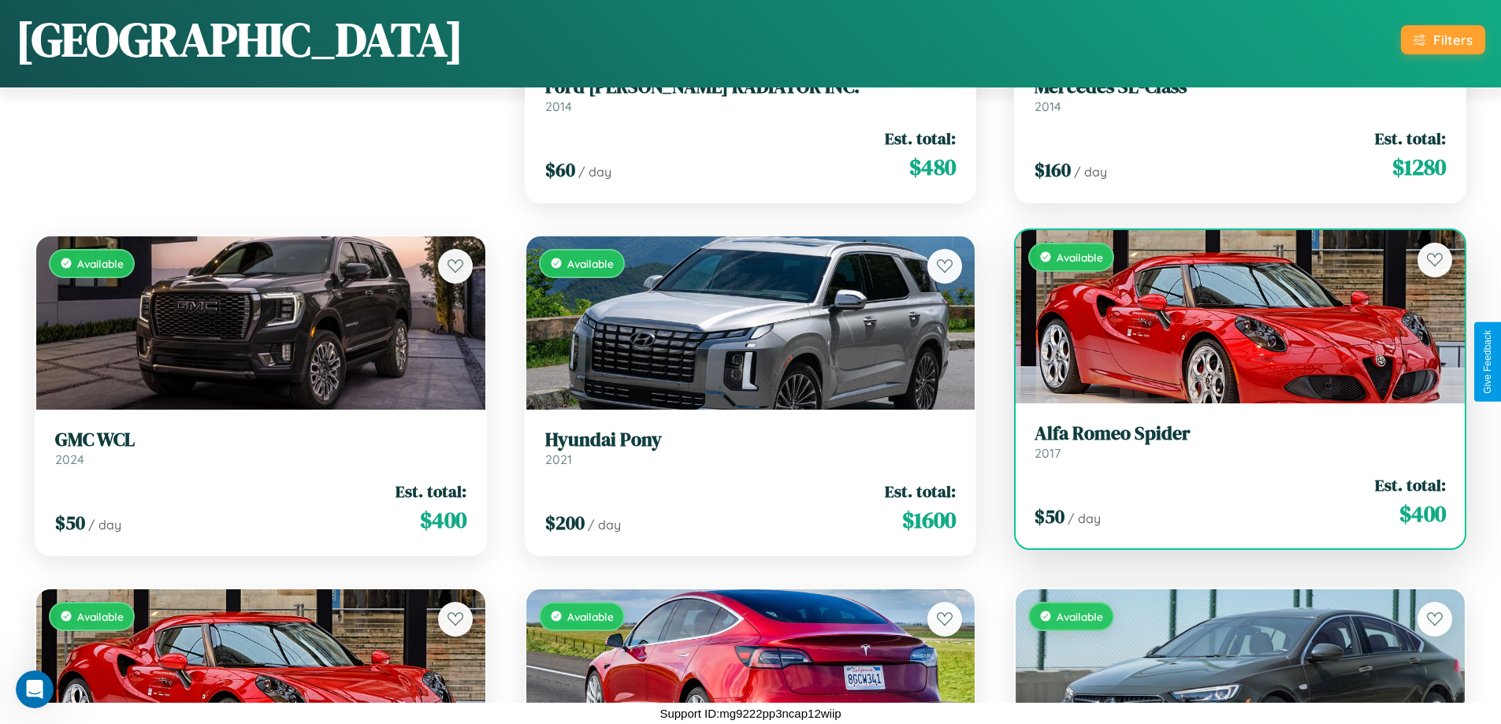 The image size is (1501, 724). What do you see at coordinates (1419, 167) in the screenshot?
I see `span: $ 1280` at bounding box center [1419, 167].